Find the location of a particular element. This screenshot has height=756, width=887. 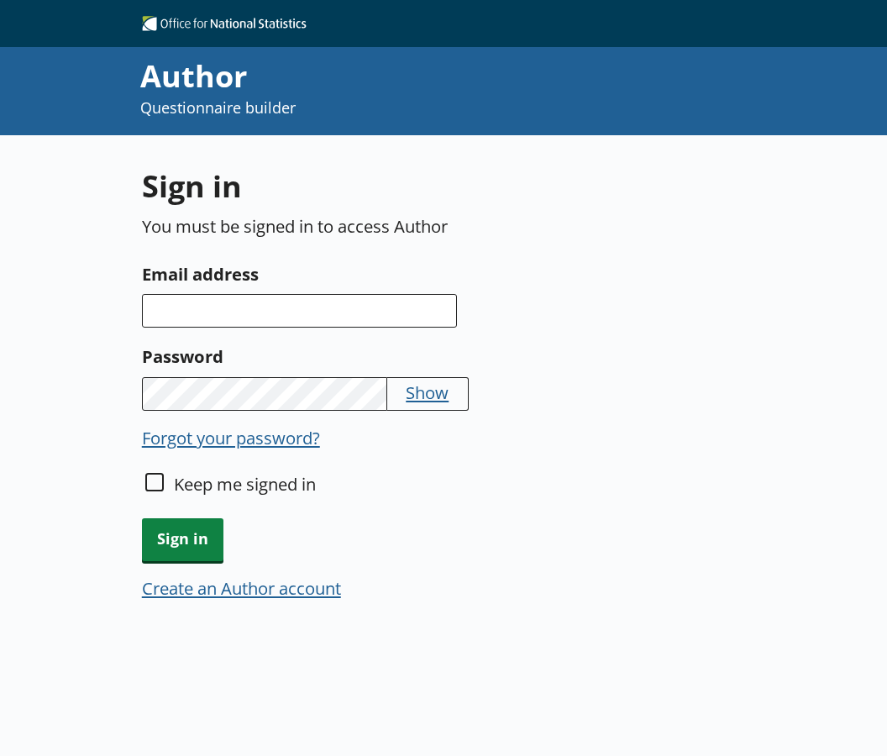

label: Password is located at coordinates (419, 356).